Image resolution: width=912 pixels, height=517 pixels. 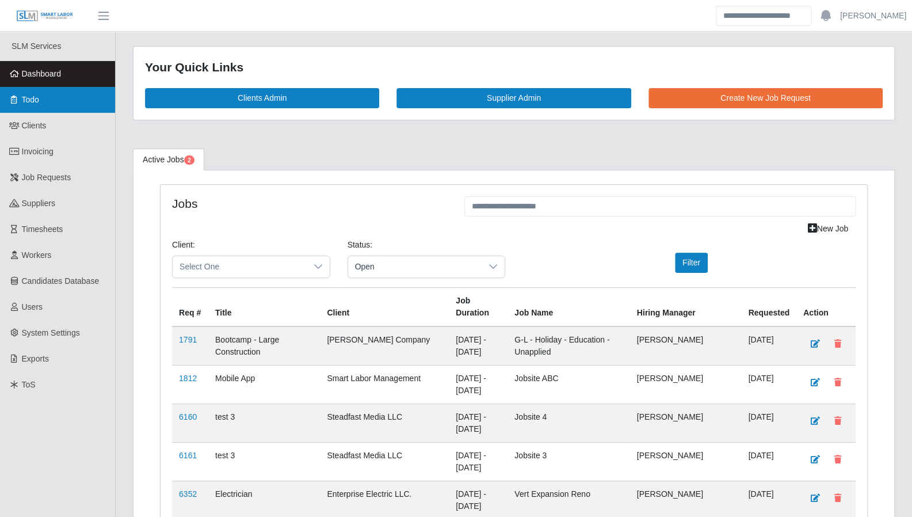 What do you see at coordinates (239, 266) in the screenshot?
I see `span: Select One` at bounding box center [239, 266].